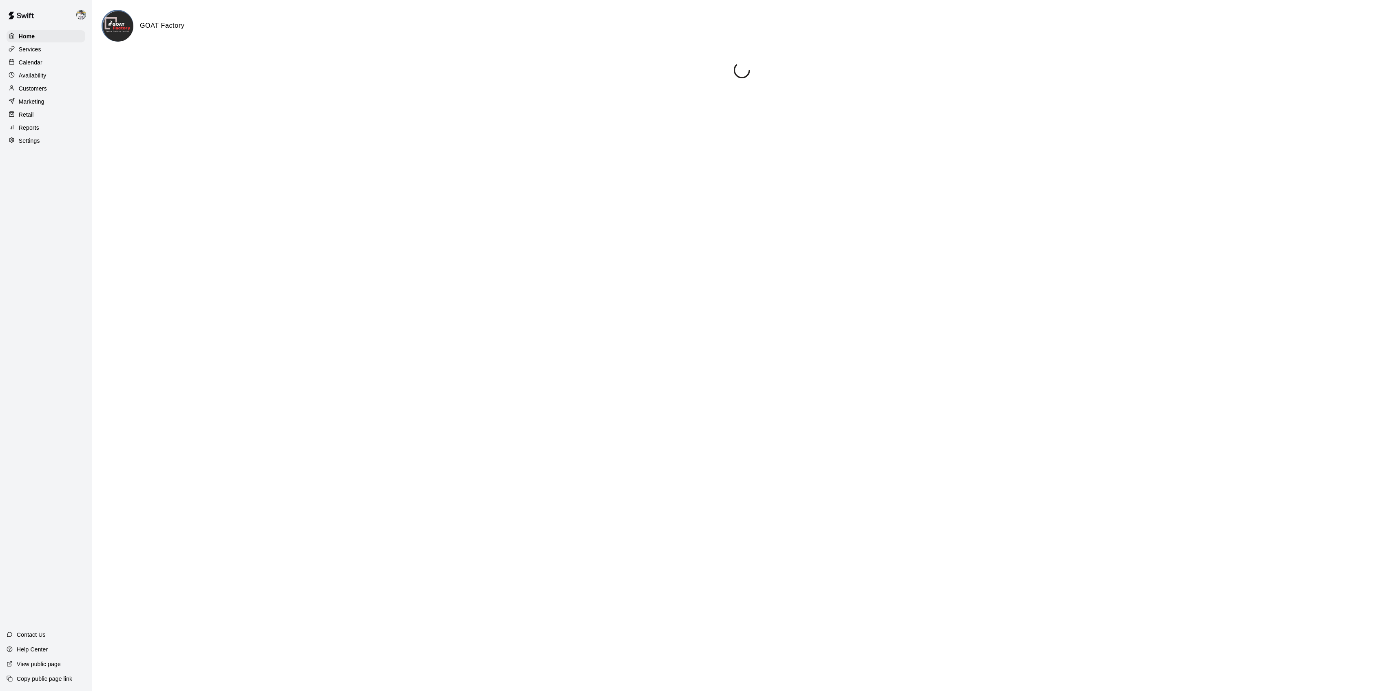 Image resolution: width=1392 pixels, height=691 pixels. I want to click on p: Marketing, so click(31, 102).